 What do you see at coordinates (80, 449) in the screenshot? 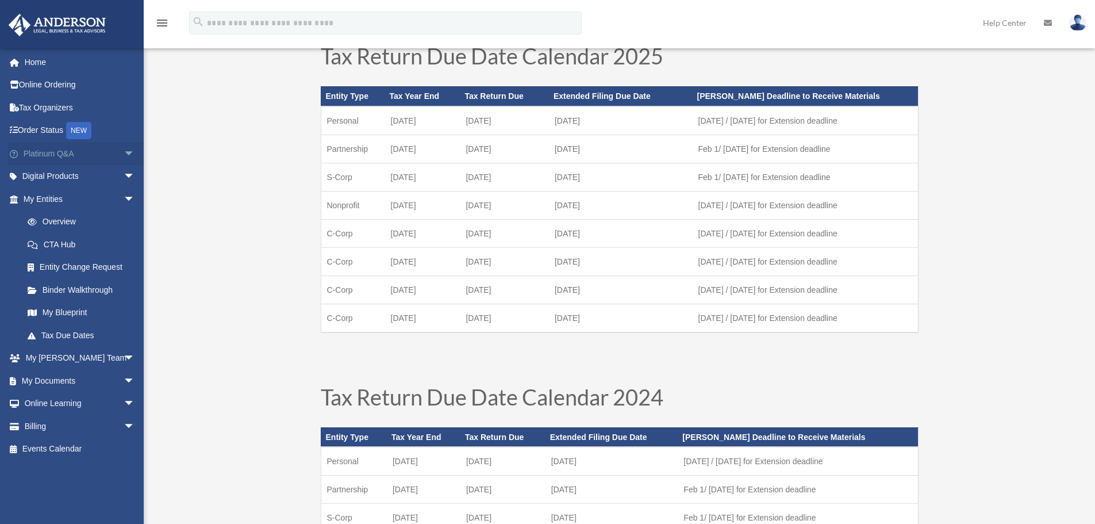
I see `a: Events Calendar` at bounding box center [80, 449].